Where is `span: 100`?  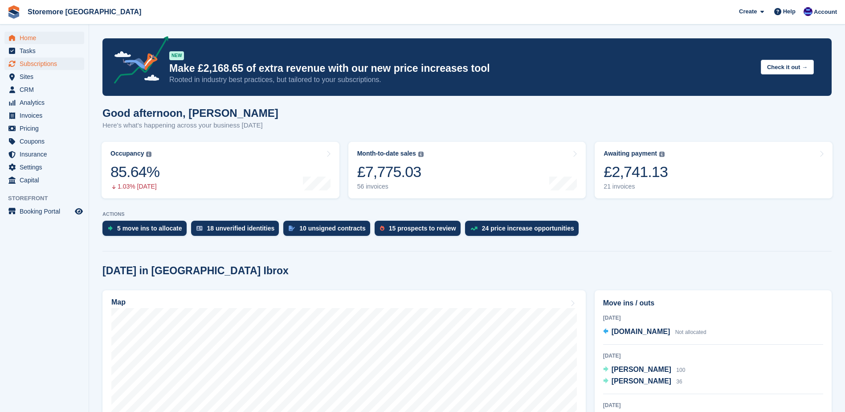 span: 100 is located at coordinates (681, 370).